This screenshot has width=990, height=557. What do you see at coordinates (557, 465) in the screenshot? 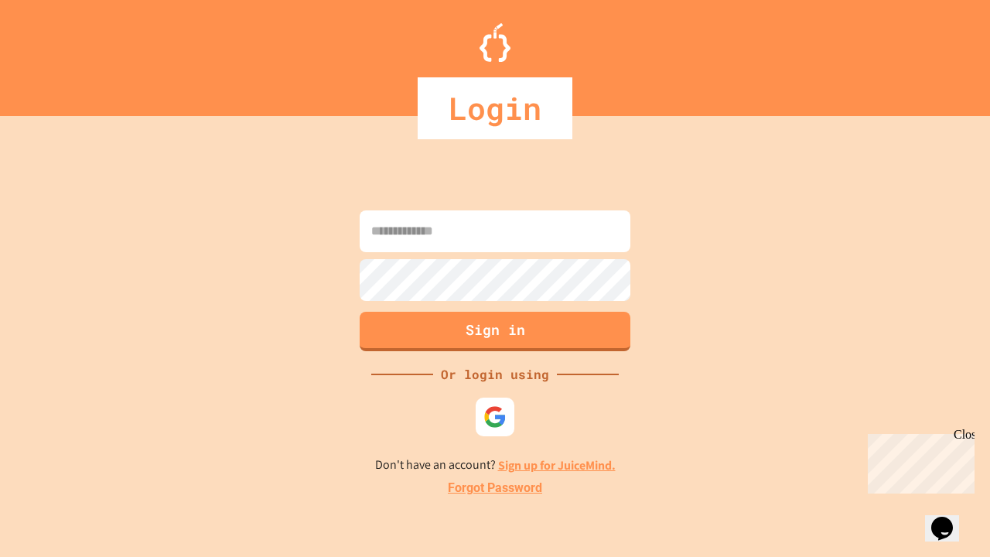
I see `a: Sign up for JuiceMind.` at bounding box center [557, 465].